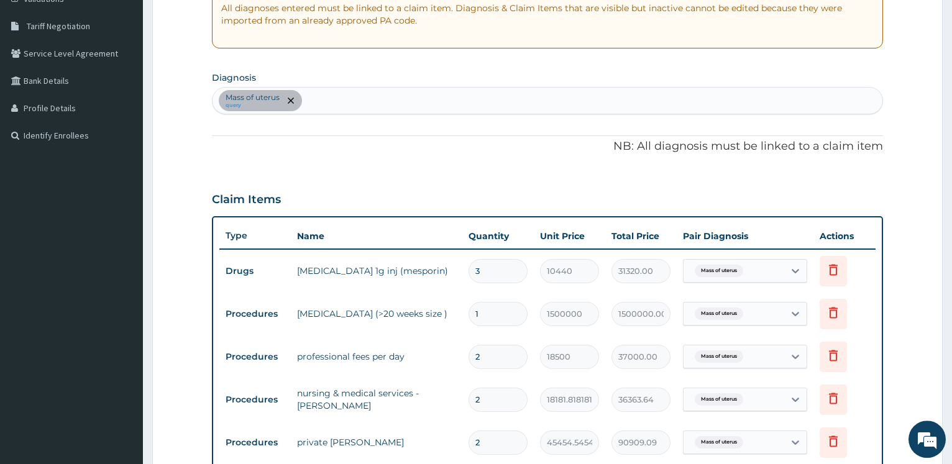  Describe the element at coordinates (121, 344) in the screenshot. I see `textarea: Type your message and hit 'Enter'` at that location.